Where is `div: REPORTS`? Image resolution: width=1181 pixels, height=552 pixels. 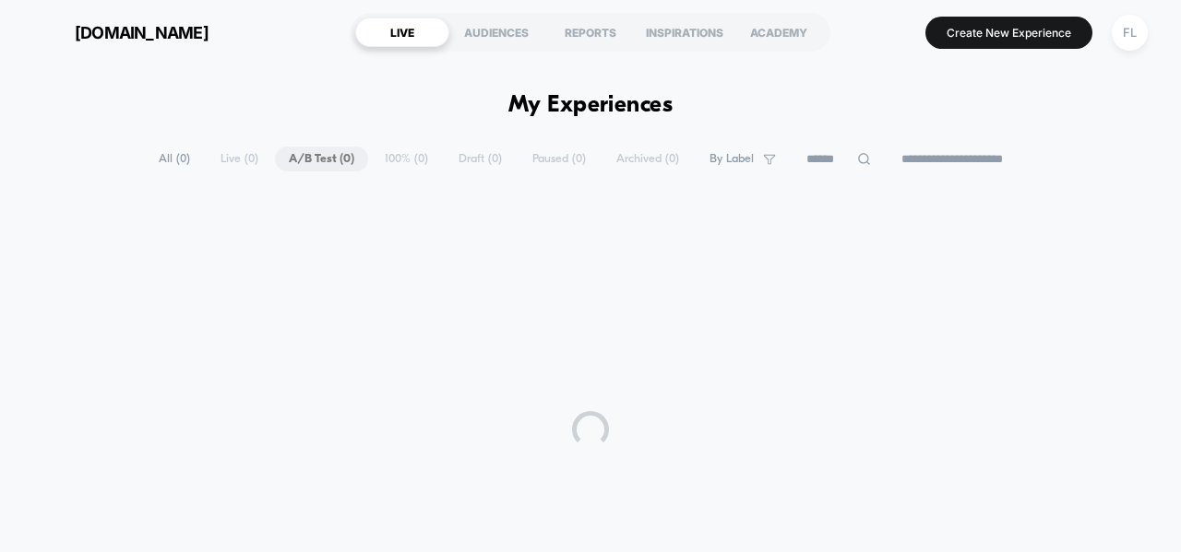
div: REPORTS is located at coordinates (590, 32).